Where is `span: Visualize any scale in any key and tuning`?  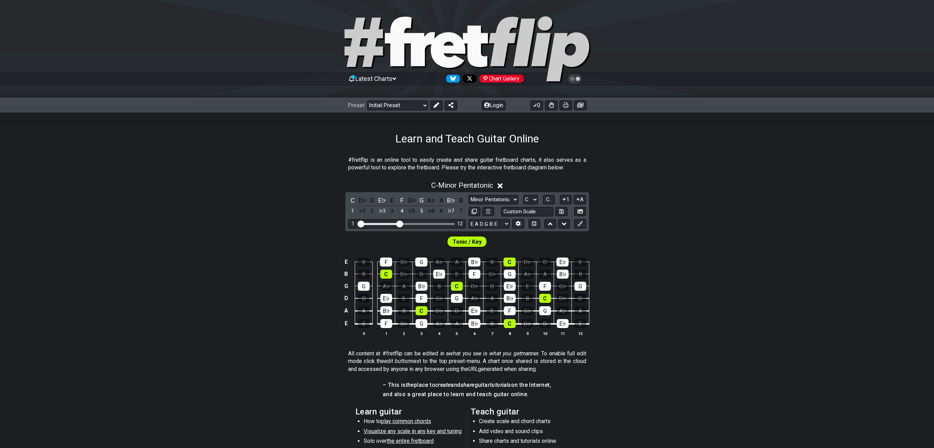
span: Visualize any scale in any key and tuning is located at coordinates (412, 431).